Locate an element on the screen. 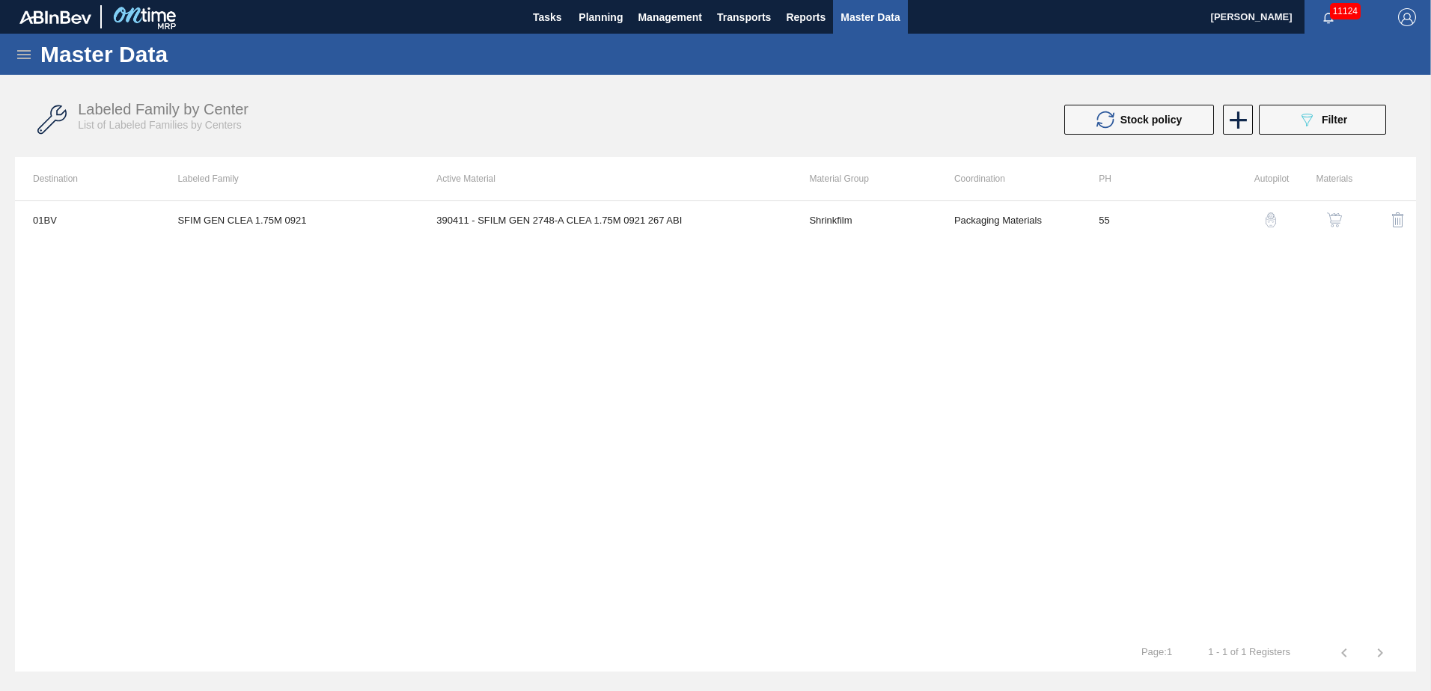  td: Shrinkfilm is located at coordinates (863, 220).